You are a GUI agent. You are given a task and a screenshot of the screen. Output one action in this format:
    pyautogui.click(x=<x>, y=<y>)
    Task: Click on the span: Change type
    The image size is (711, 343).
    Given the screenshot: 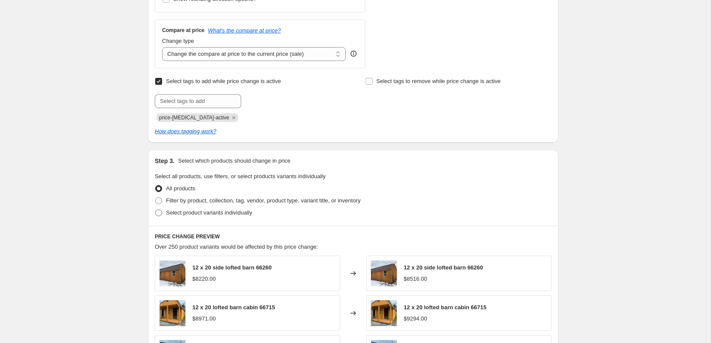 What is the action you would take?
    pyautogui.click(x=178, y=41)
    